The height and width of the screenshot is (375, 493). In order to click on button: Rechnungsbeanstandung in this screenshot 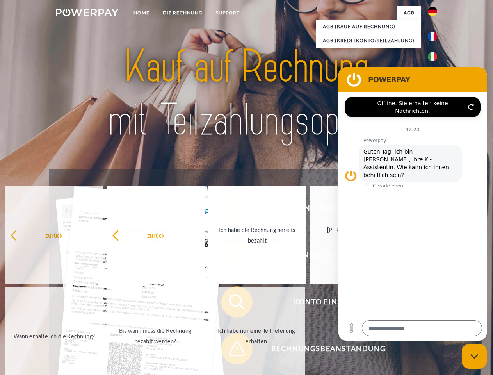, I will do `click(323, 348)`.